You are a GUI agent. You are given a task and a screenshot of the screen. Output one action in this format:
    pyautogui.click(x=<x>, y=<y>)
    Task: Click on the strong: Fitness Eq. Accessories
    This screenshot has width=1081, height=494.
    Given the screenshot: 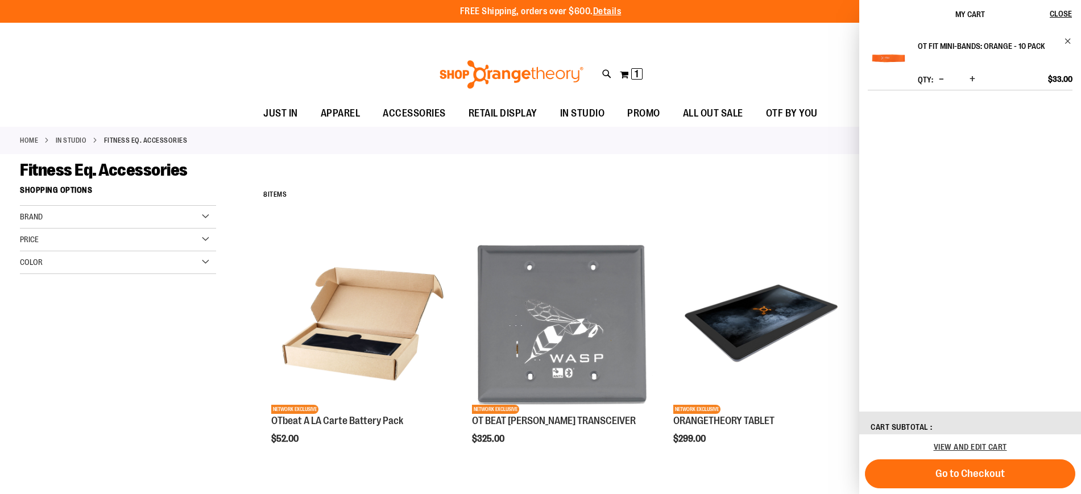 What is the action you would take?
    pyautogui.click(x=146, y=140)
    